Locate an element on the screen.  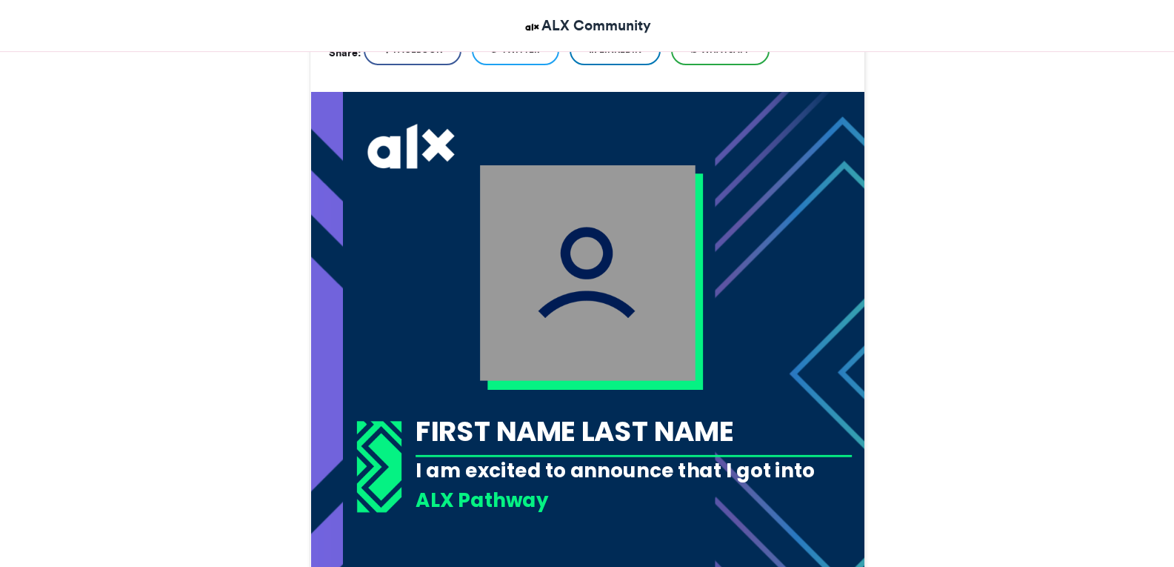
img: ALX Community is located at coordinates (532, 27).